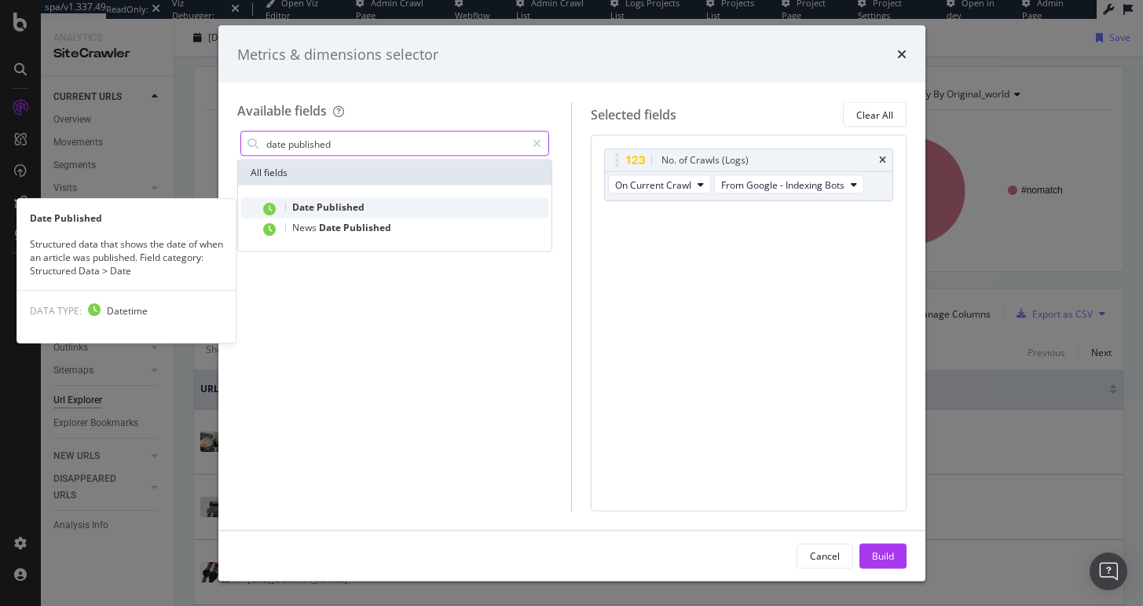 The image size is (1143, 606). Describe the element at coordinates (127, 218) in the screenshot. I see `div: Date Published` at that location.